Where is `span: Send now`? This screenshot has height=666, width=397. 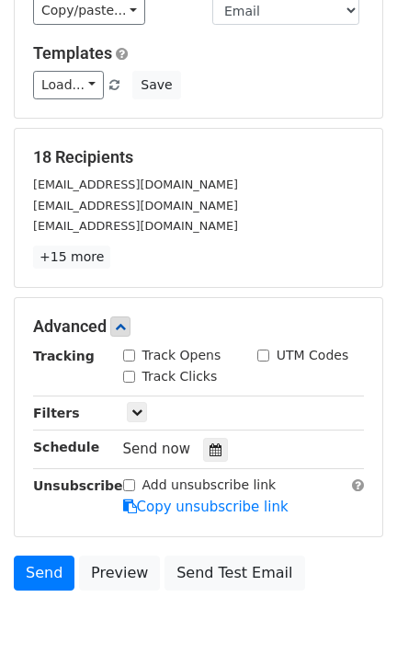
span: Send now is located at coordinates (157, 449).